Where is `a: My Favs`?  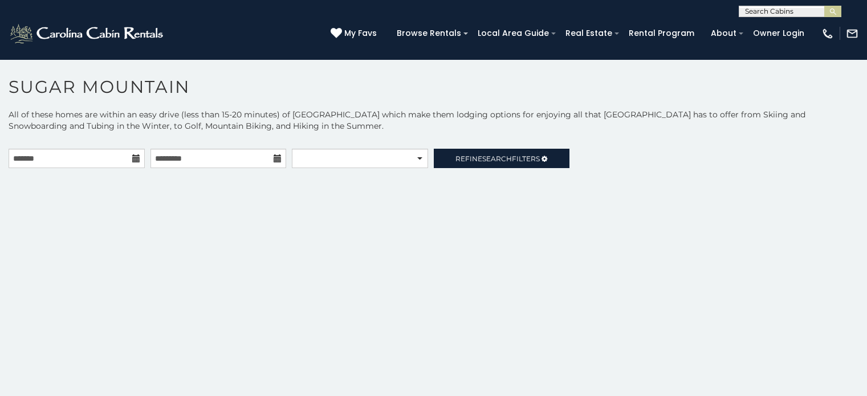 a: My Favs is located at coordinates (355, 34).